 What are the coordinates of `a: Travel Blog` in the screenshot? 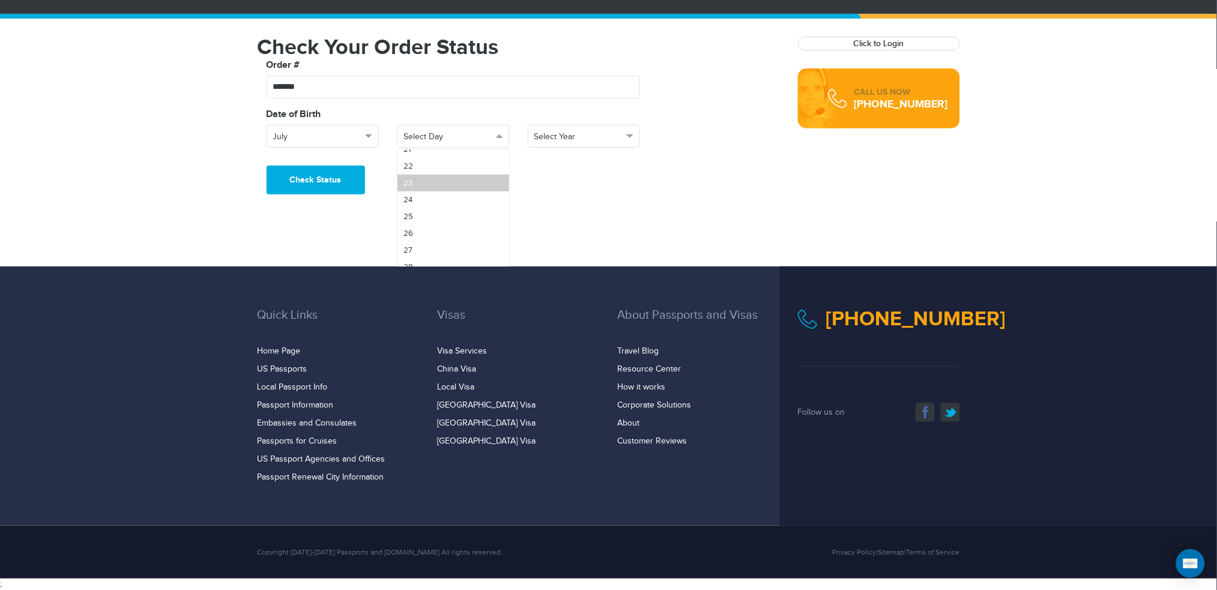 It's located at (638, 351).